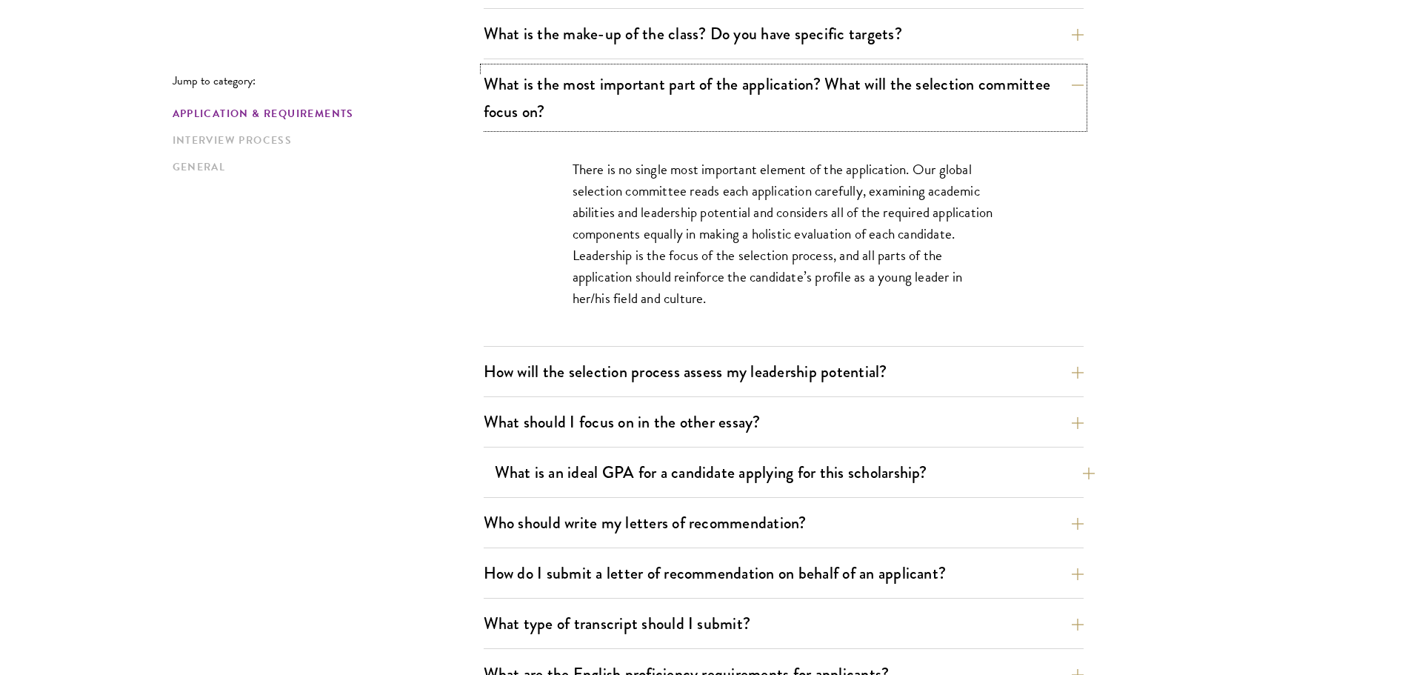 This screenshot has width=1411, height=675. What do you see at coordinates (328, 81) in the screenshot?
I see `p: Jump to category:` at bounding box center [328, 81].